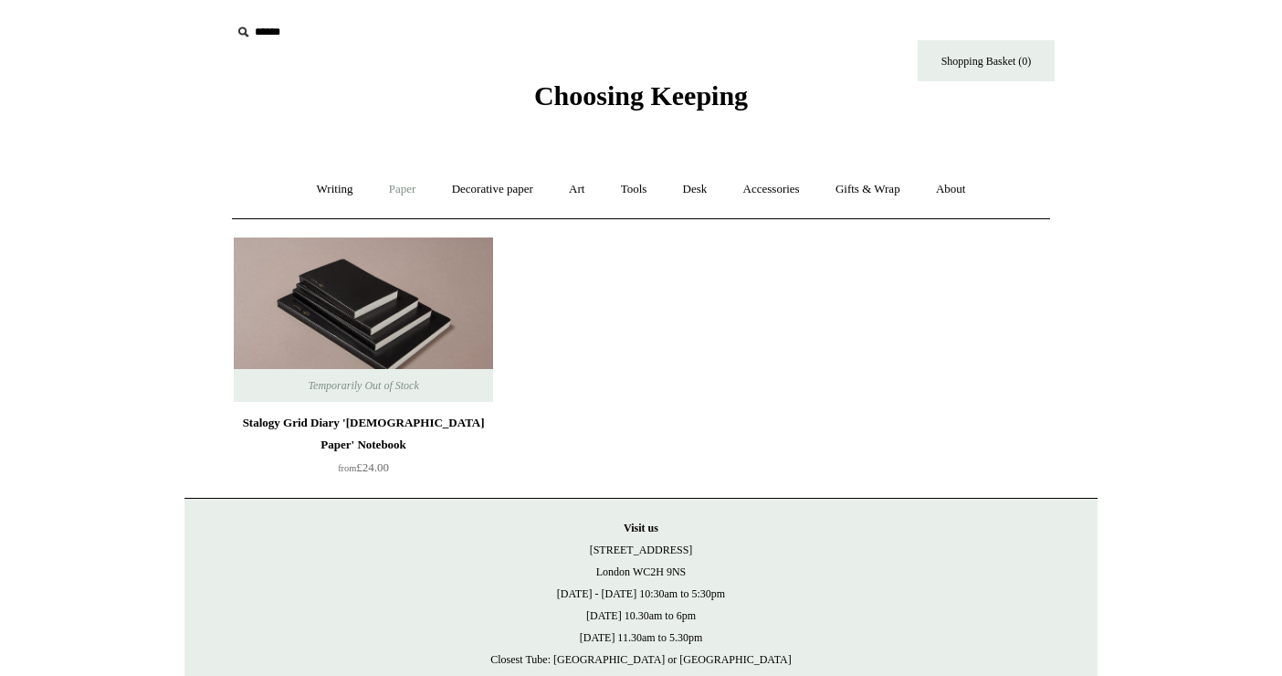 Image resolution: width=1282 pixels, height=676 pixels. I want to click on strong: Visit us, so click(641, 528).